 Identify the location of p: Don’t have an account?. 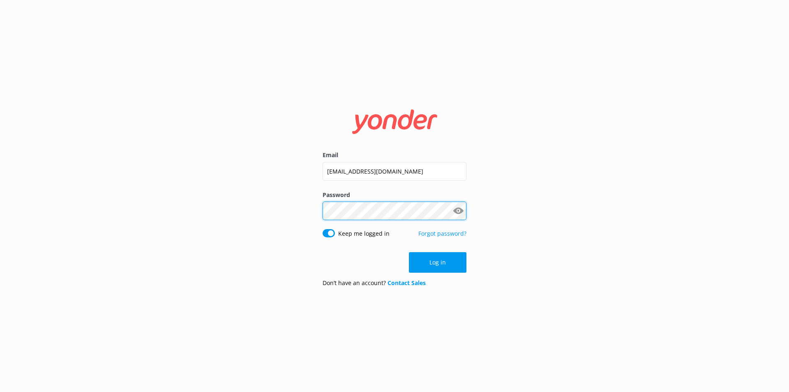
(374, 283).